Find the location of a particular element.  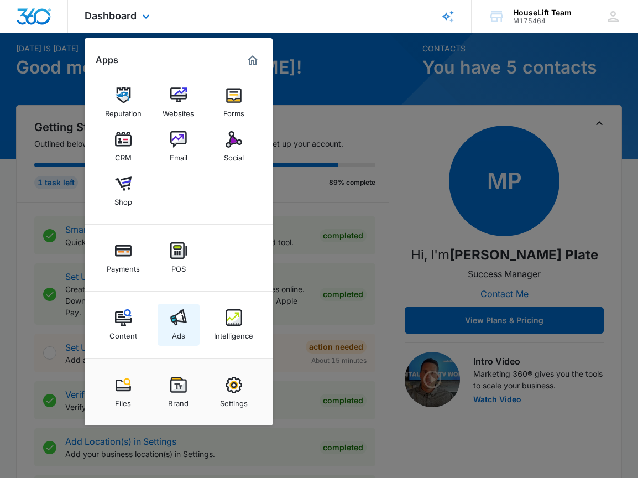

a: Email is located at coordinates (179, 146).